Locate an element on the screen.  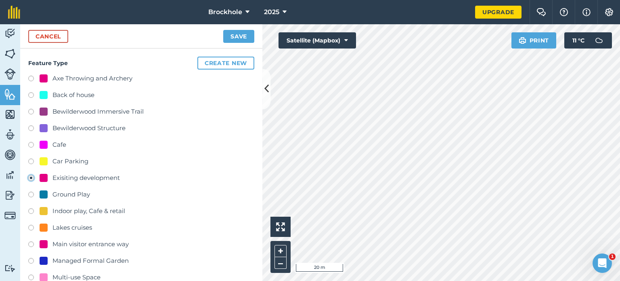
div: Ground Play is located at coordinates (71, 194).